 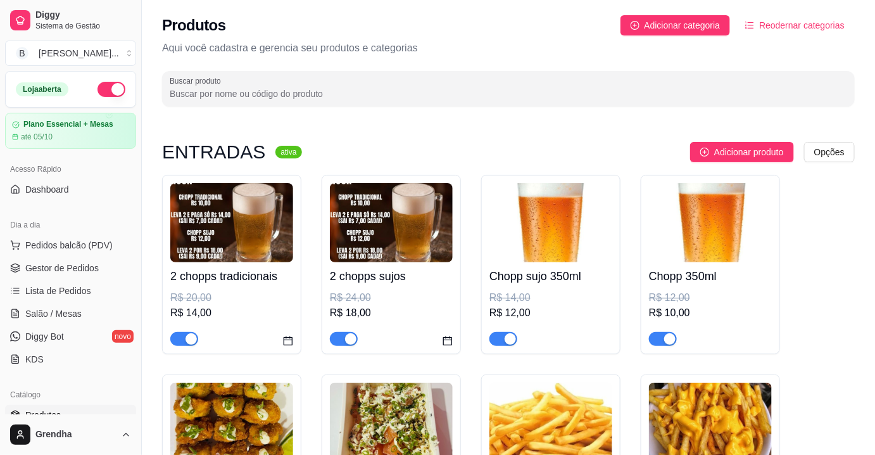 I want to click on article: até 05/10, so click(x=37, y=137).